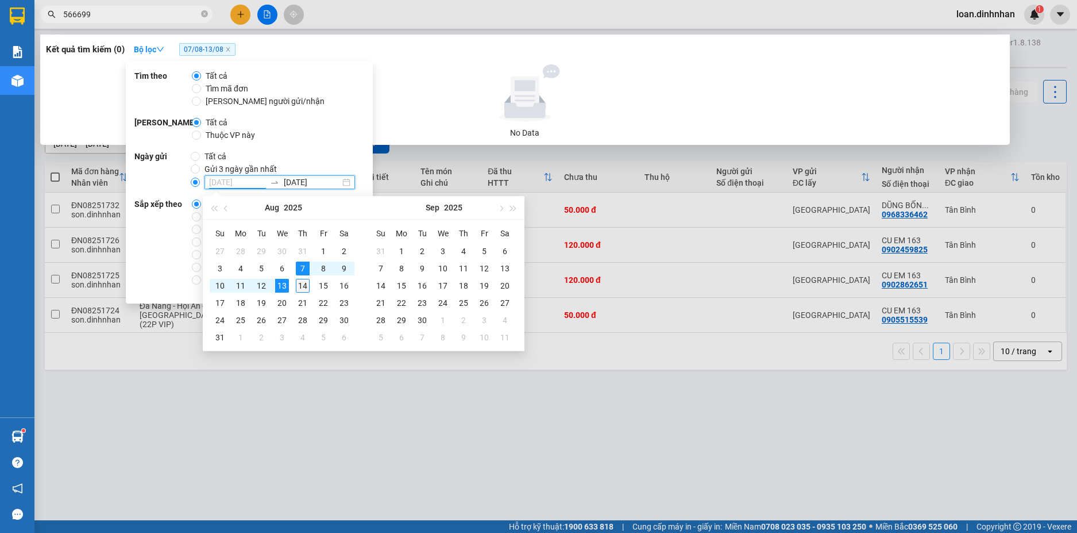  What do you see at coordinates (282, 268) in the screenshot?
I see `td: 2025-08-06` at bounding box center [282, 268].